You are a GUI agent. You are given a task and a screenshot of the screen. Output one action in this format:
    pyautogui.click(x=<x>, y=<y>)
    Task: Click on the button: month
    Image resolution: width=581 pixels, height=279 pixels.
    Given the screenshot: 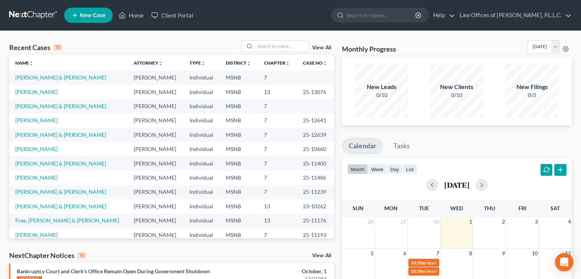 What is the action you would take?
    pyautogui.click(x=358, y=169)
    